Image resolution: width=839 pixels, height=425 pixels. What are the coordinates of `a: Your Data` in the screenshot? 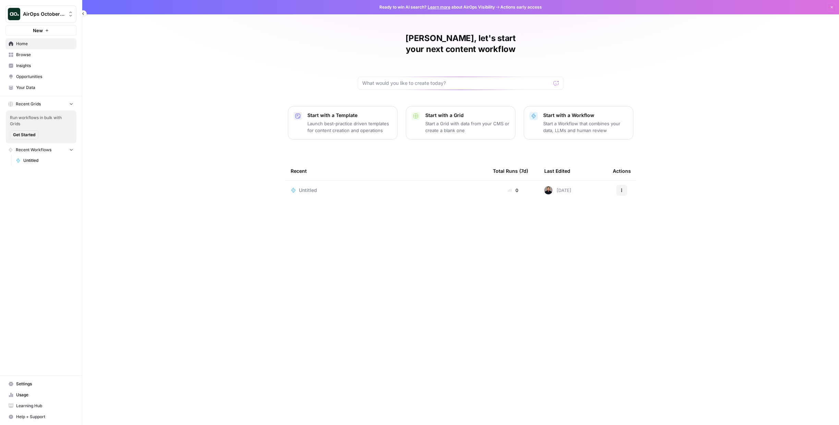 It's located at (41, 88).